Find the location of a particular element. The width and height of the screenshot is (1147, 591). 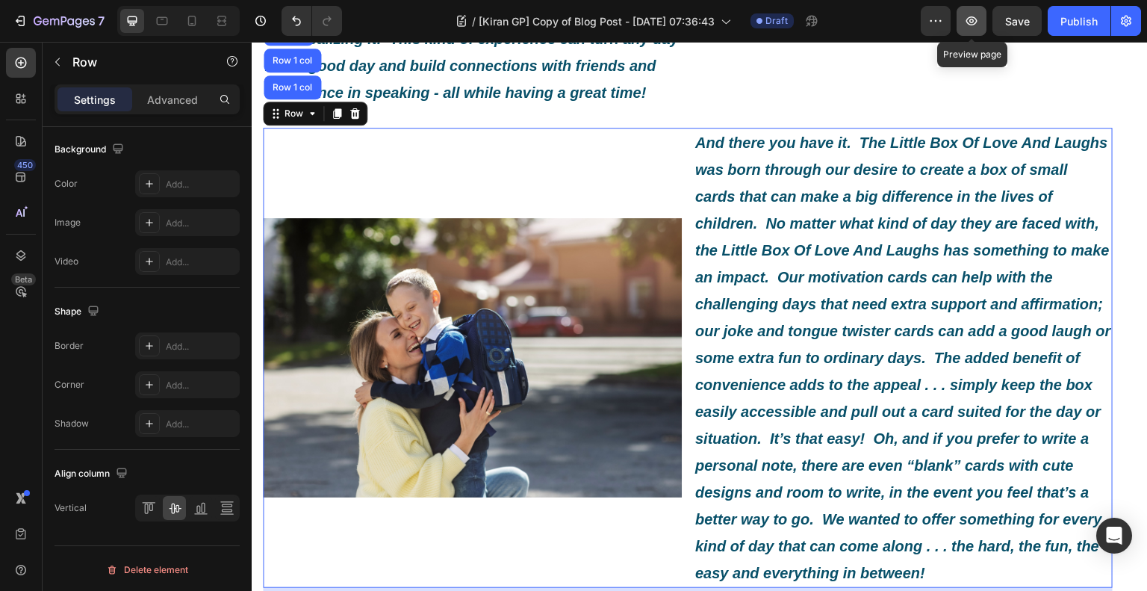

div: Vertical is located at coordinates (70, 508).